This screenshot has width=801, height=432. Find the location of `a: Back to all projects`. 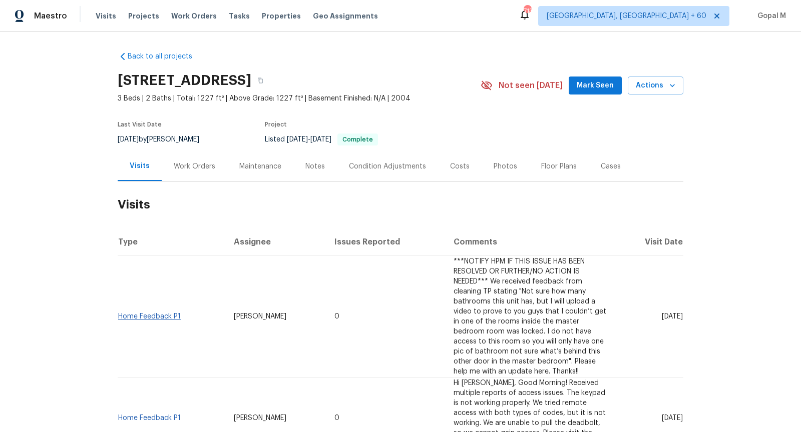

a: Back to all projects is located at coordinates (166, 57).